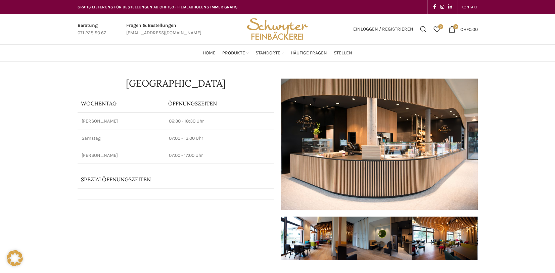  What do you see at coordinates (270, 53) in the screenshot?
I see `a: Standorte` at bounding box center [270, 53].